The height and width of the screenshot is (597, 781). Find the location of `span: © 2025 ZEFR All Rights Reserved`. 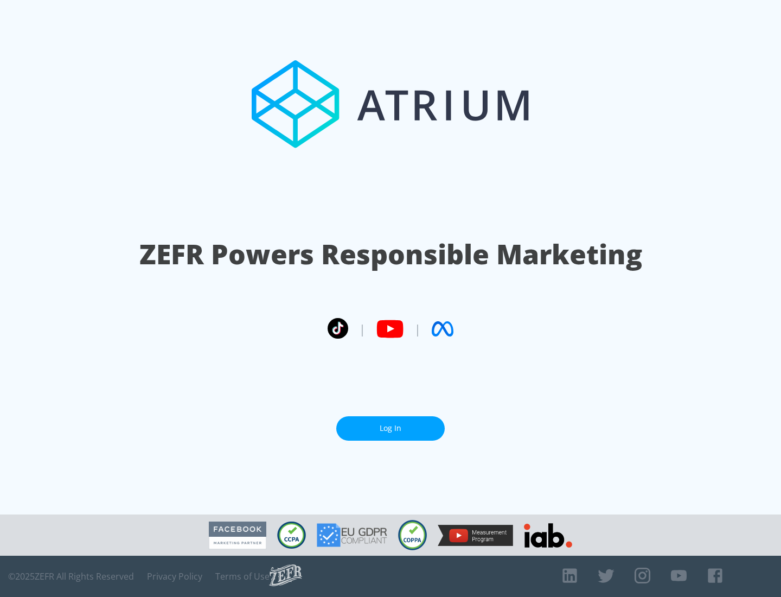

span: © 2025 ZEFR All Rights Reserved is located at coordinates (71, 576).